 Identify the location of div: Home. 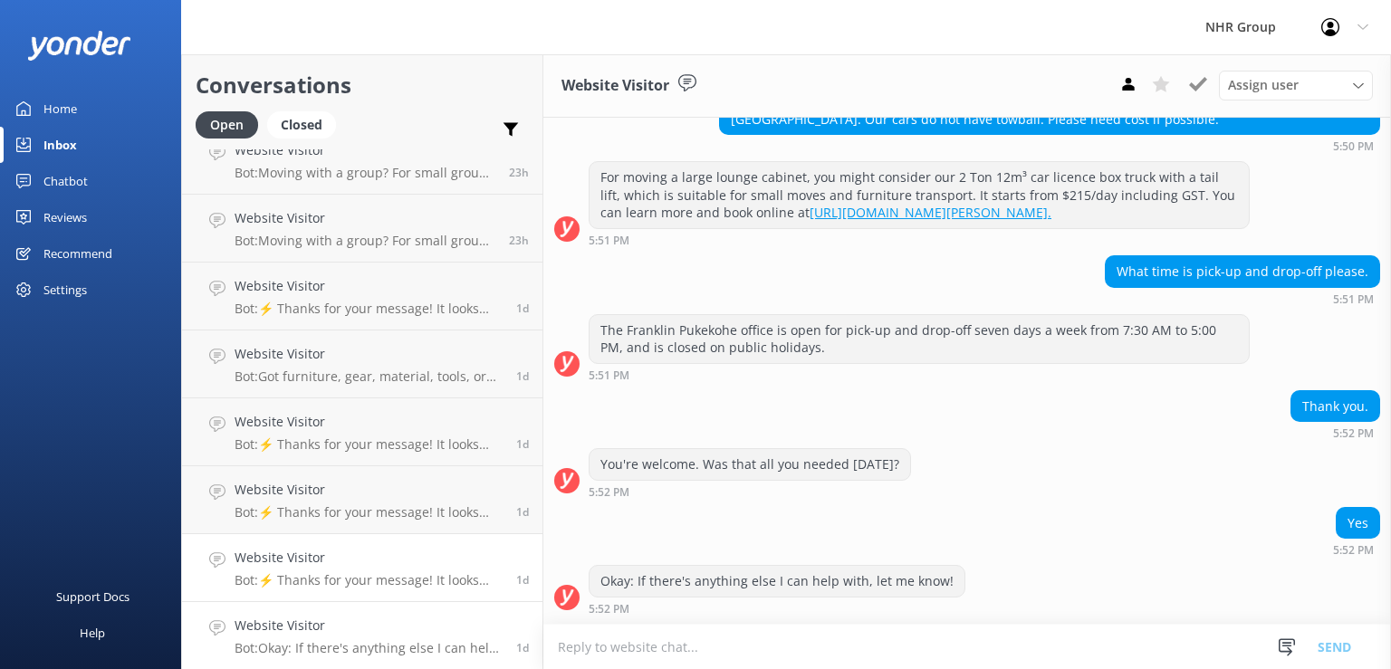
(60, 109).